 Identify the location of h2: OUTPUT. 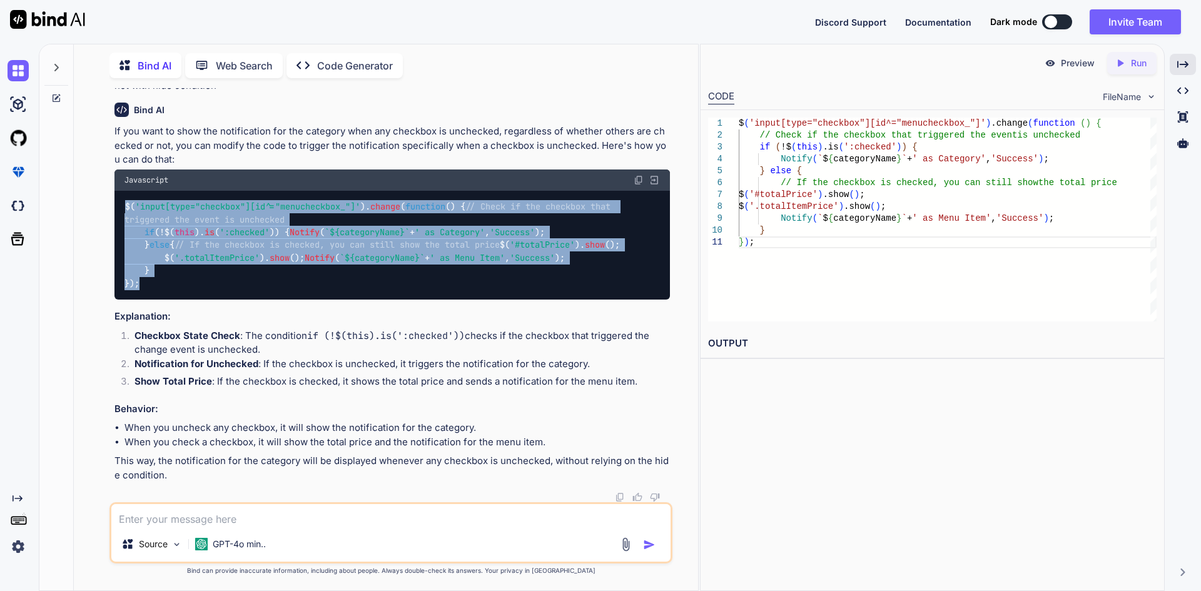
(932, 343).